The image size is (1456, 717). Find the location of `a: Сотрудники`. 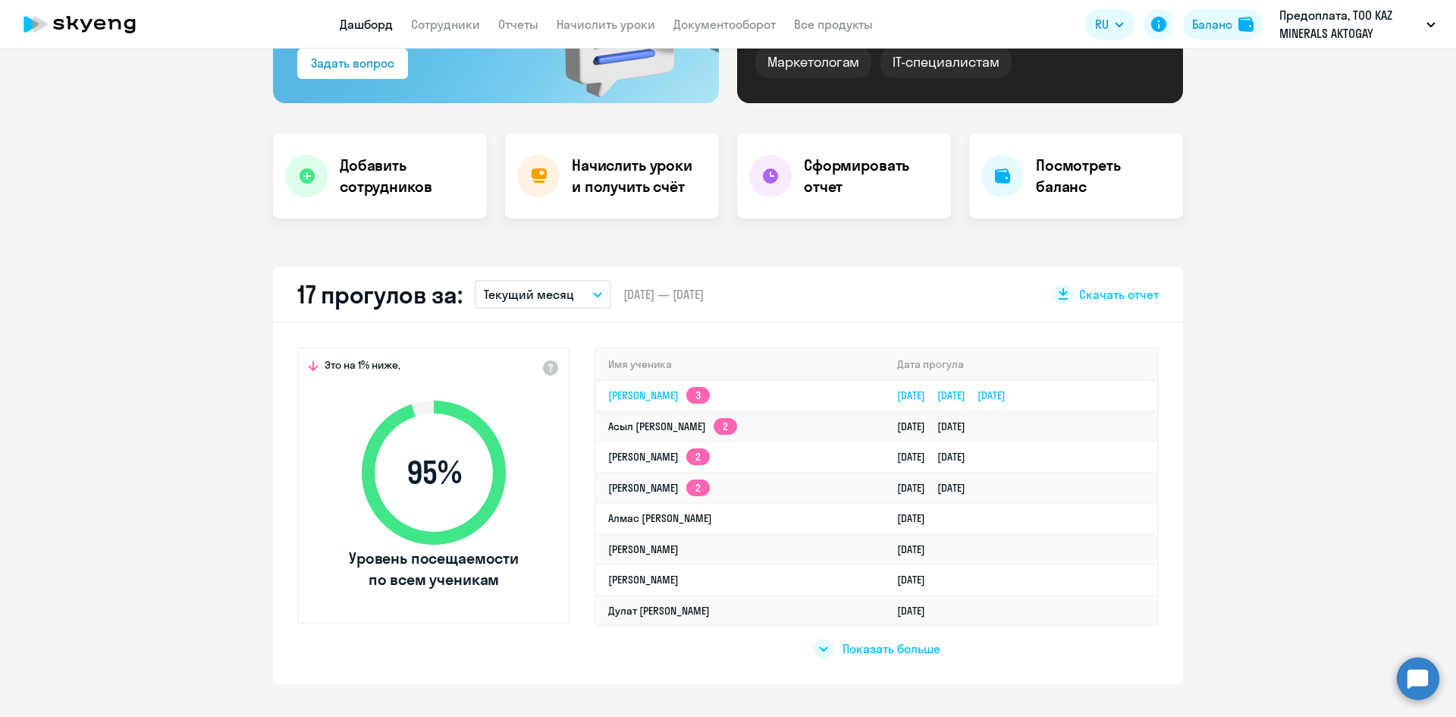

a: Сотрудники is located at coordinates (445, 24).